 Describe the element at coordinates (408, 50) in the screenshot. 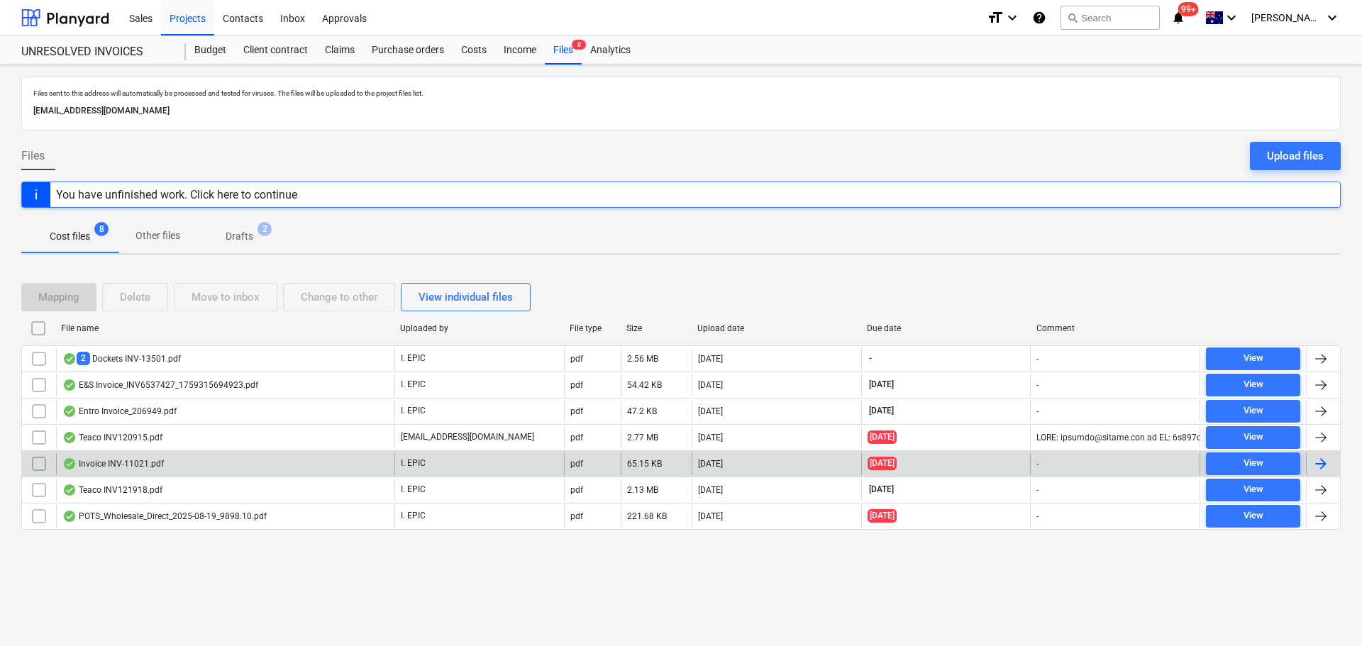

I see `a: Purchase orders` at that location.